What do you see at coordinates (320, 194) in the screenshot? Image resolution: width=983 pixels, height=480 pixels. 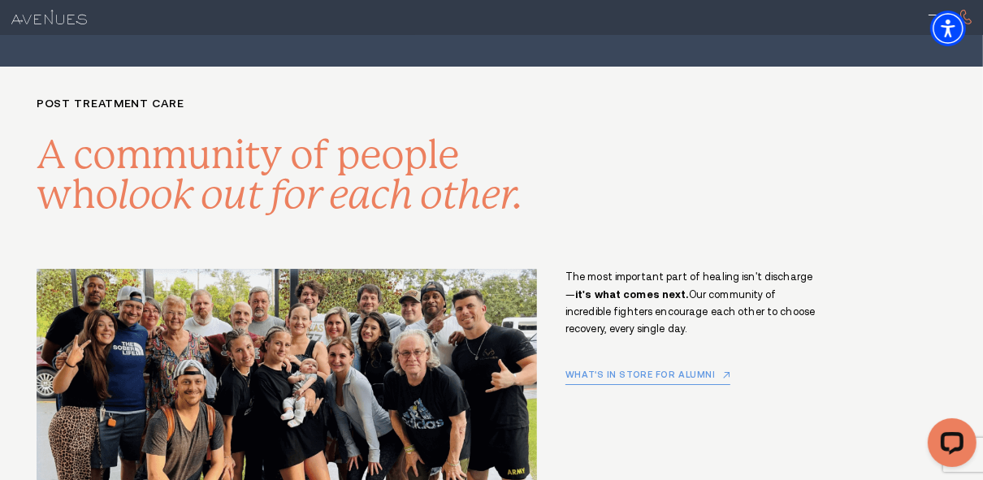 I see `i: look out for each other.` at bounding box center [320, 194].